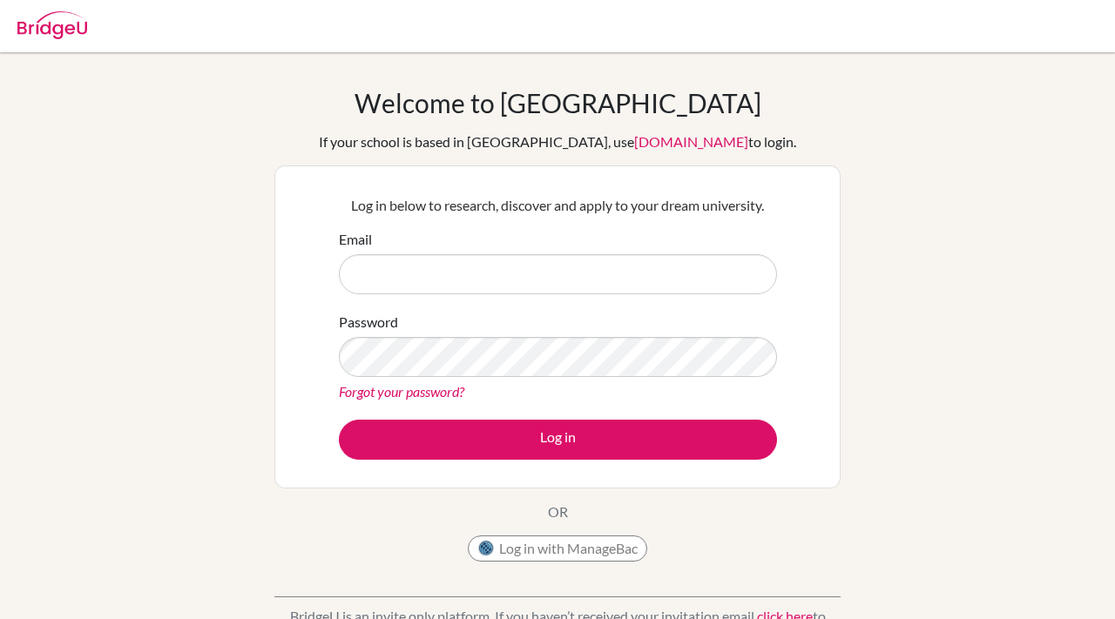 Image resolution: width=1115 pixels, height=619 pixels. What do you see at coordinates (557, 549) in the screenshot?
I see `button: Log in with ManageBac` at bounding box center [557, 549].